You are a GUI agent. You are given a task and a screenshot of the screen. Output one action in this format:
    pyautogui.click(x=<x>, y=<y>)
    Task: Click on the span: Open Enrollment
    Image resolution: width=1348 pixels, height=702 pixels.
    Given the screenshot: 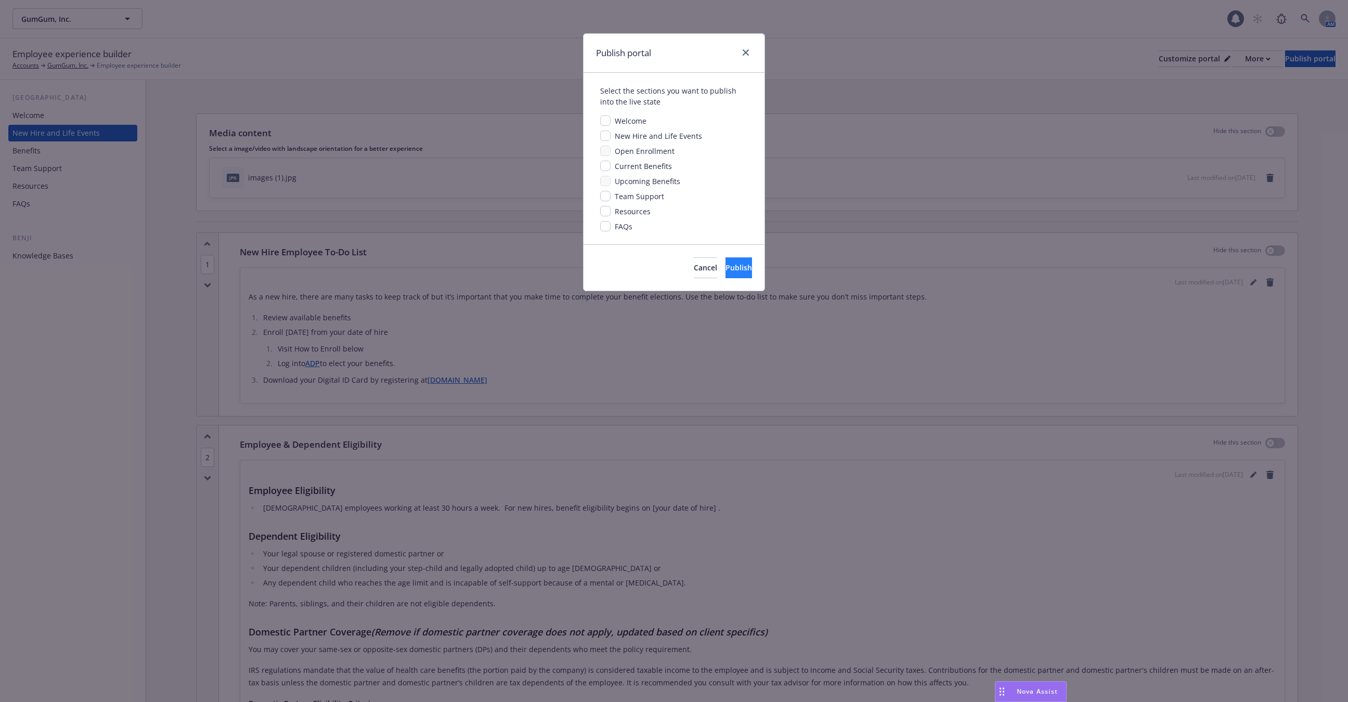 What is the action you would take?
    pyautogui.click(x=644, y=151)
    